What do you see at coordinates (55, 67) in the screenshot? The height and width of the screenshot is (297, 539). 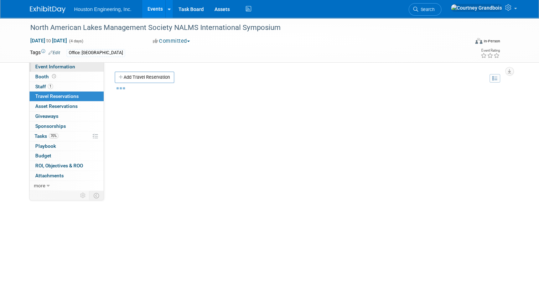 I see `span: Event Information` at bounding box center [55, 67].